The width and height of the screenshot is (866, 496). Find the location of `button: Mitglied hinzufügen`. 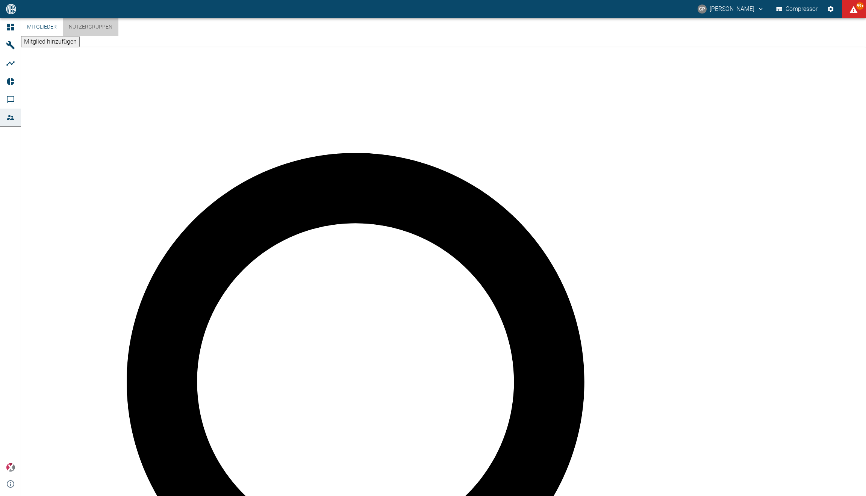

button: Mitglied hinzufügen is located at coordinates (50, 42).